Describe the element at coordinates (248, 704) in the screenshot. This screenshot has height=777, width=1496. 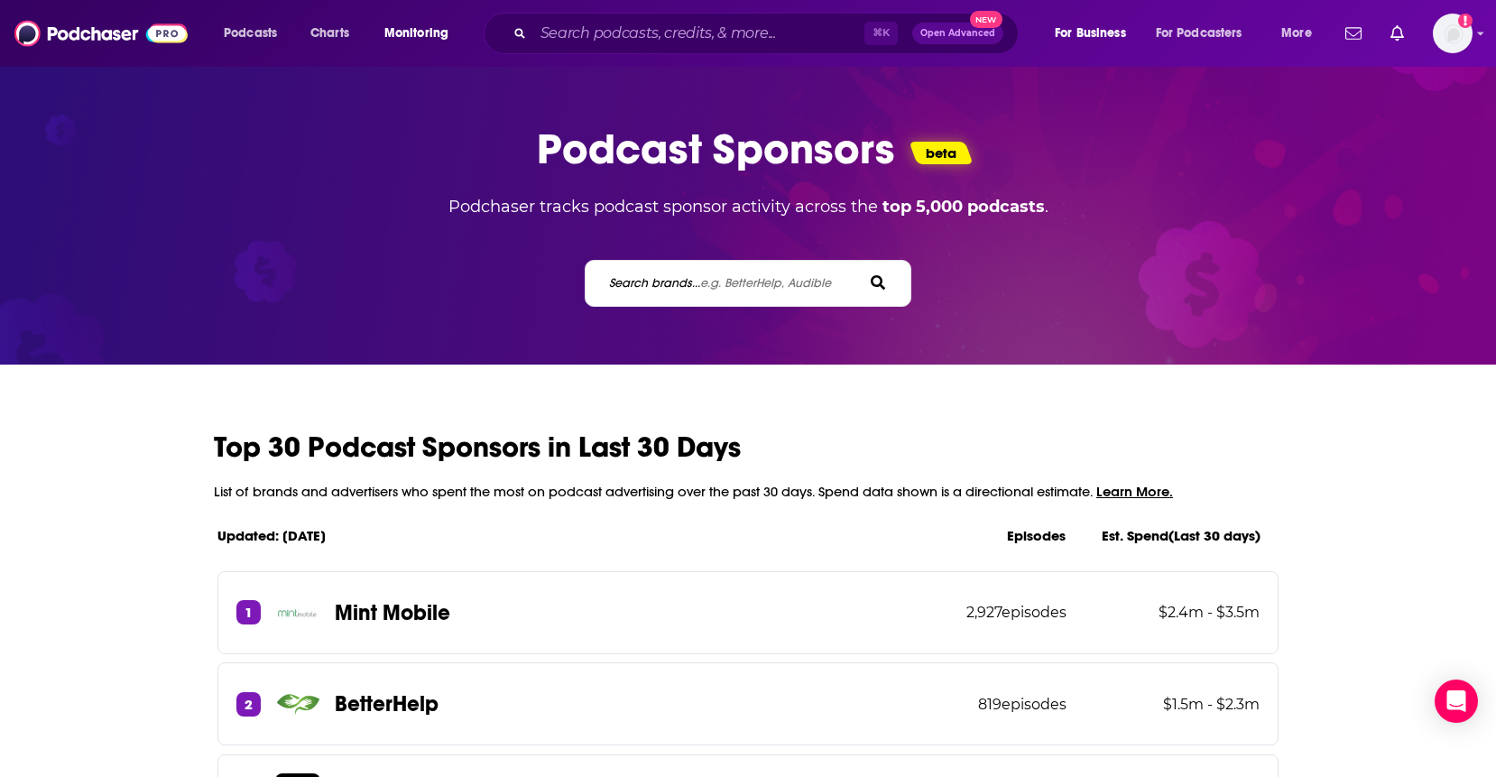
I see `p: 2` at that location.